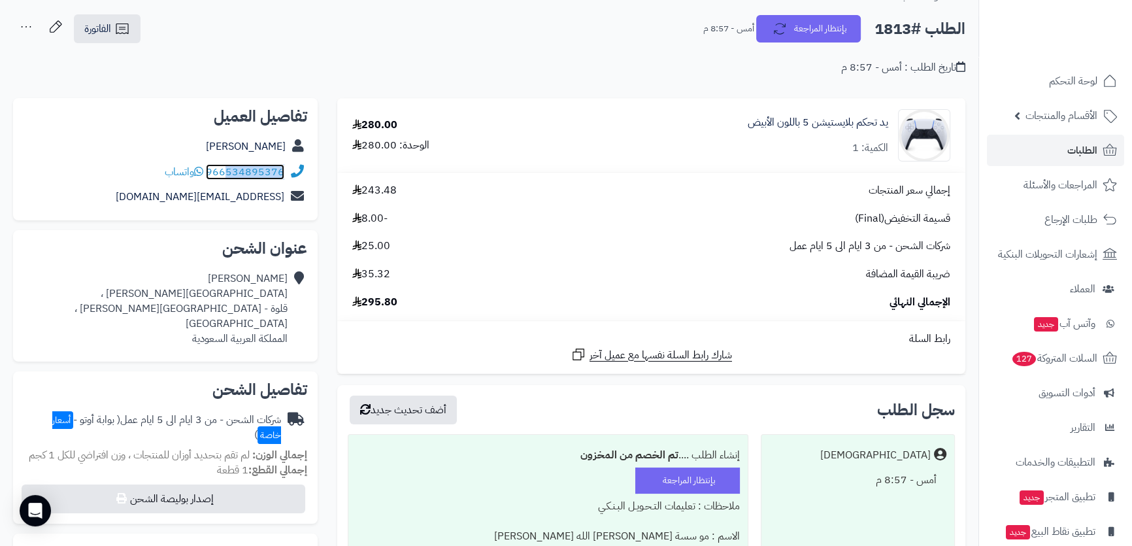 Image resolution: width=1132 pixels, height=546 pixels. Describe the element at coordinates (904, 67) in the screenshot. I see `div: تاريخ الطلب : أمس - 8:57 م` at that location.